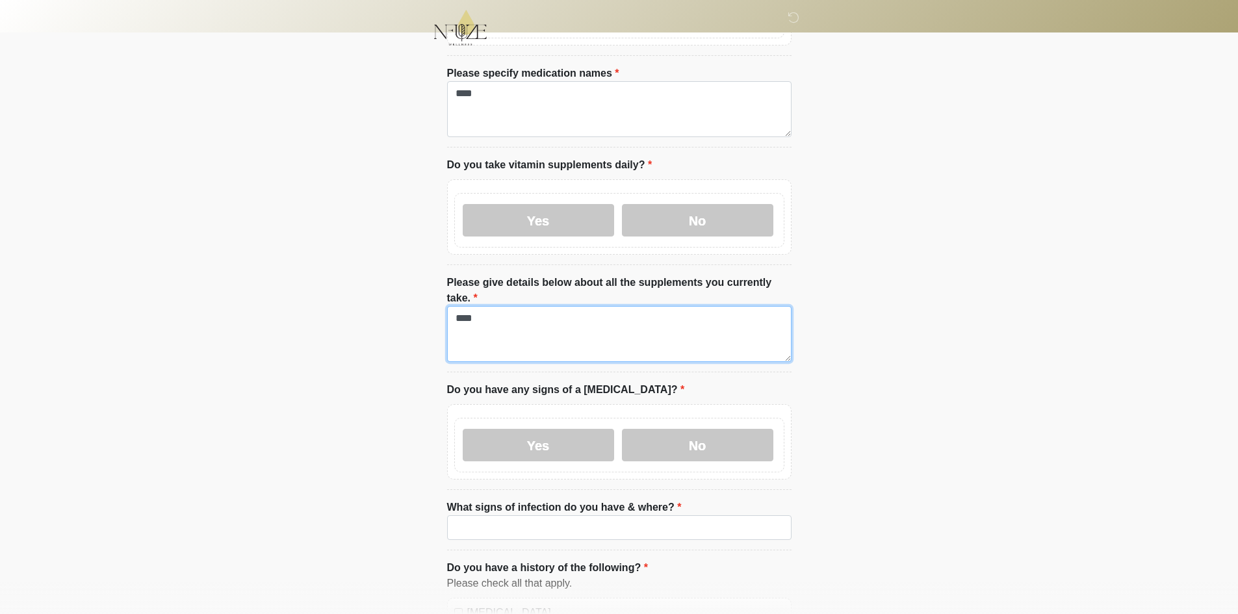 The height and width of the screenshot is (614, 1238). Describe the element at coordinates (550, 165) in the screenshot. I see `label: Do you take vitamin supplements daily?` at that location.